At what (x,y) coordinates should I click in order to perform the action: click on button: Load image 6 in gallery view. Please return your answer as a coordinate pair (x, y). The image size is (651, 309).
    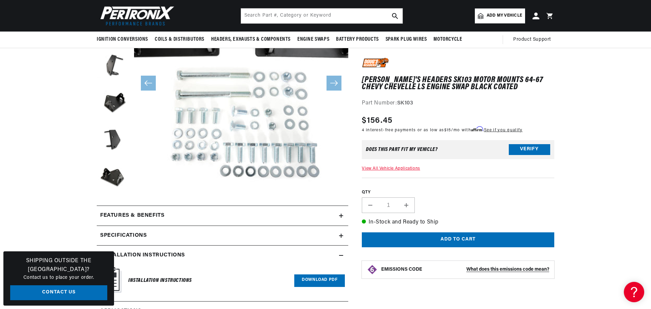
    Looking at the image, I should click on (114, 178).